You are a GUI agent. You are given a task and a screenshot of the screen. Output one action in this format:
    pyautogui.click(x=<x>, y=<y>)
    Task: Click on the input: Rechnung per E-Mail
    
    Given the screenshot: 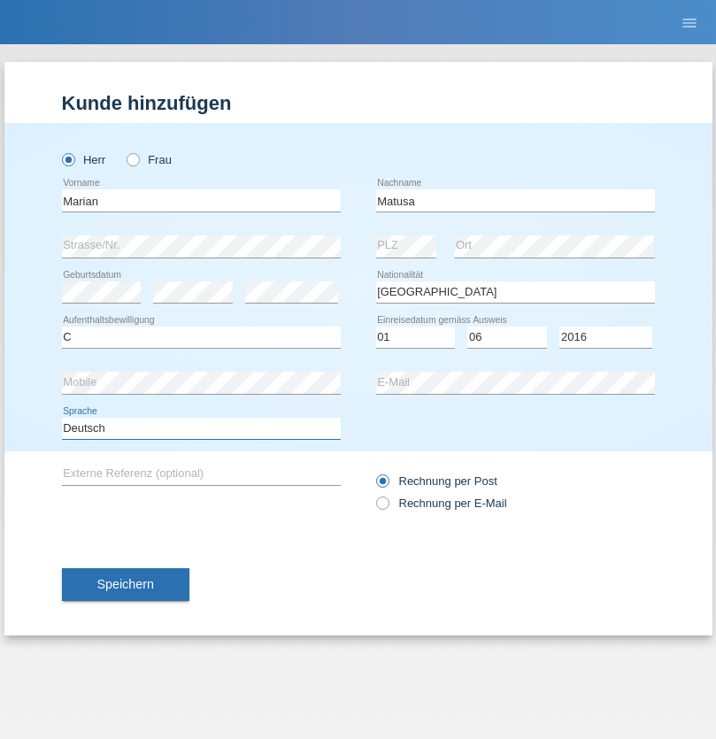 What is the action you would take?
    pyautogui.click(x=381, y=507)
    